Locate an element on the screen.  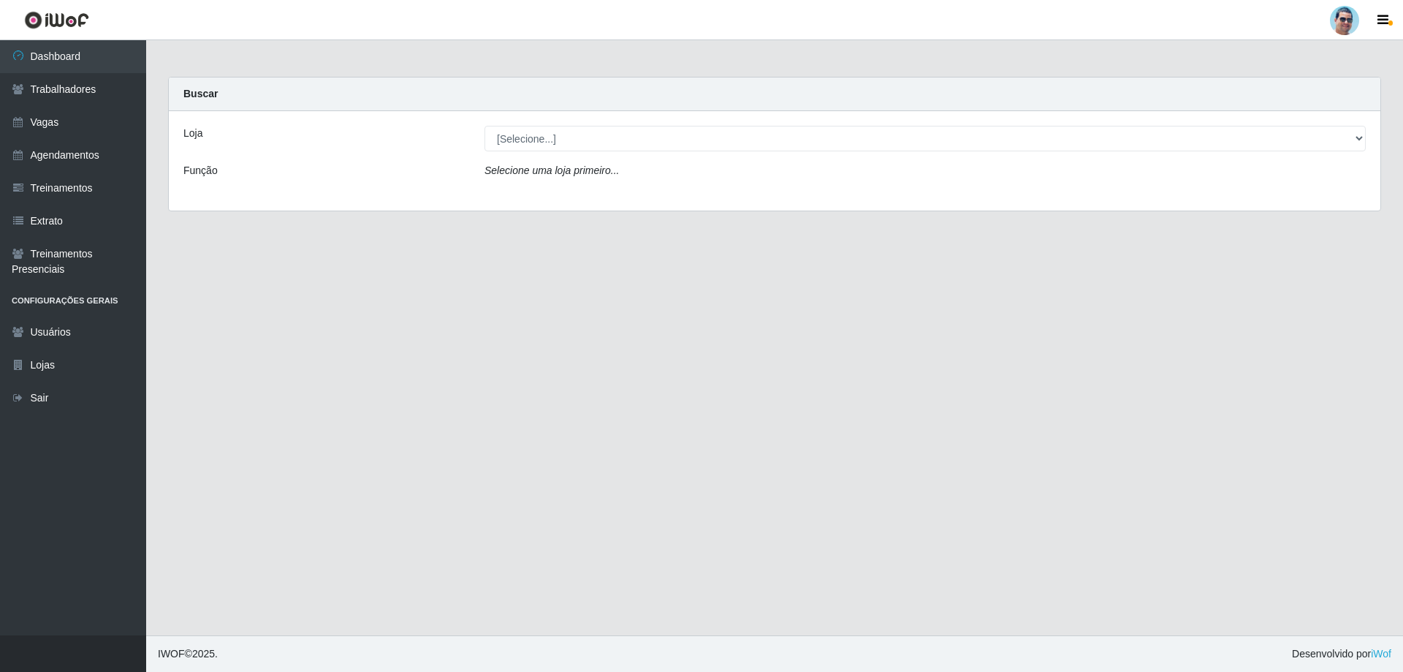
label: Função is located at coordinates (200, 170).